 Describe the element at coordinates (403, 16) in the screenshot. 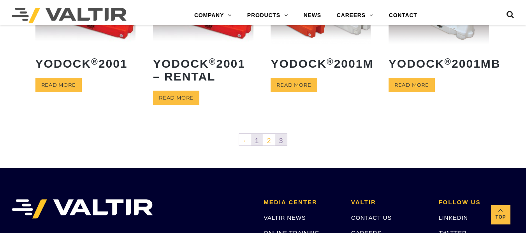

I see `a: CONTACT` at that location.